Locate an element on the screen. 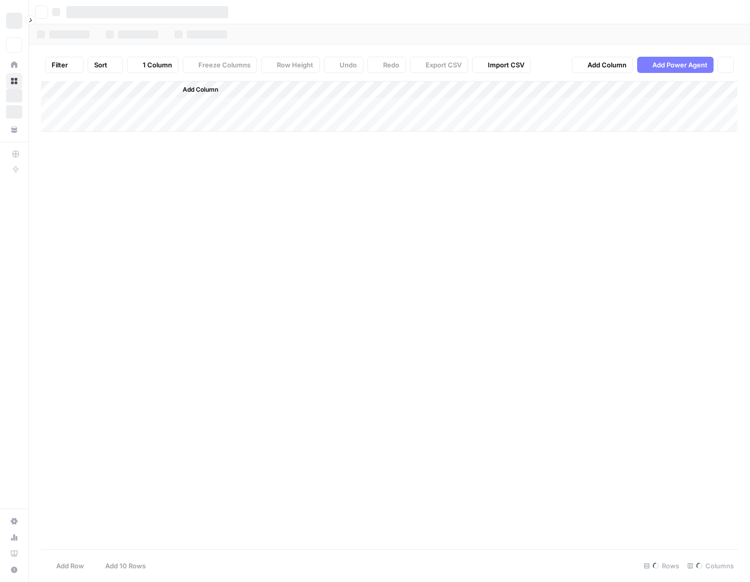 Image resolution: width=750 pixels, height=582 pixels. a: Learning Hub is located at coordinates (14, 553).